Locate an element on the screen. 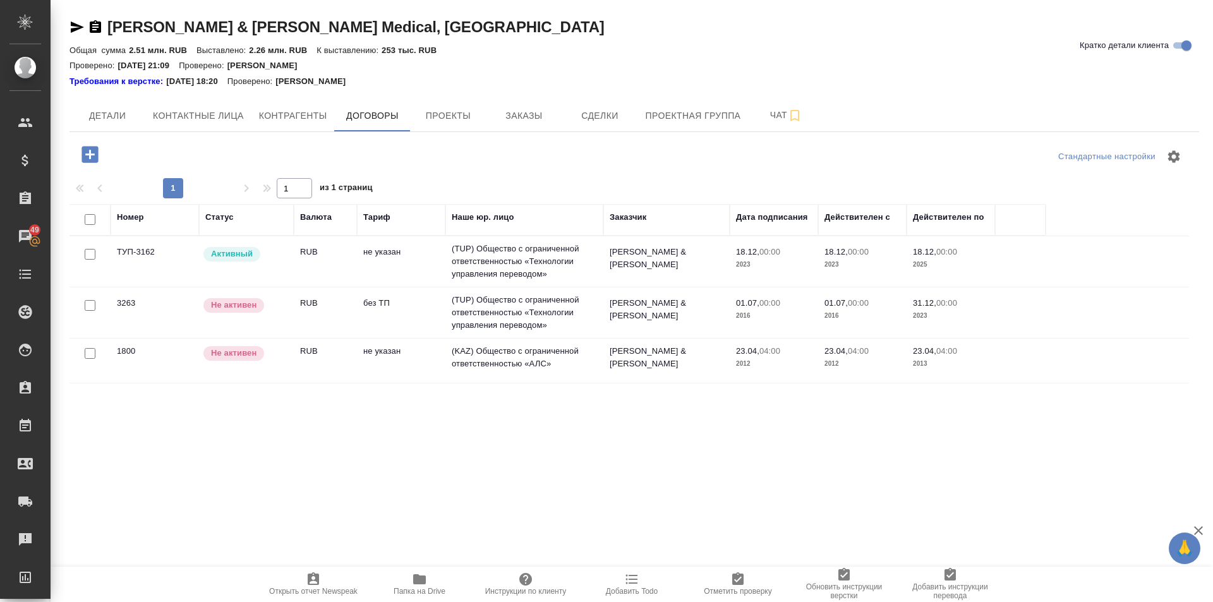  td: (KAZ) Общество с ограниченной ответственностью «АЛС» is located at coordinates (524, 361).